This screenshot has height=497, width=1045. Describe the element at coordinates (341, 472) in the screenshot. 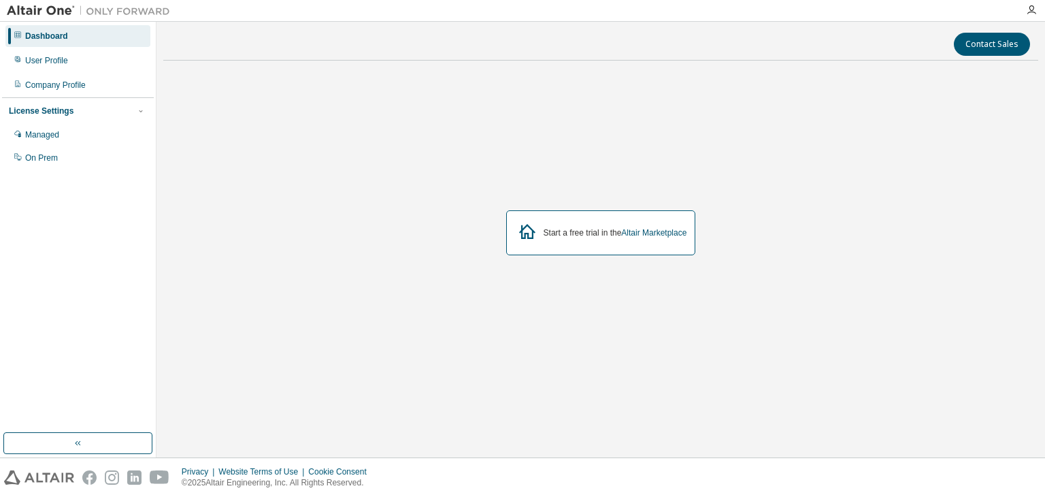

I see `div: Cookie Consent` at that location.